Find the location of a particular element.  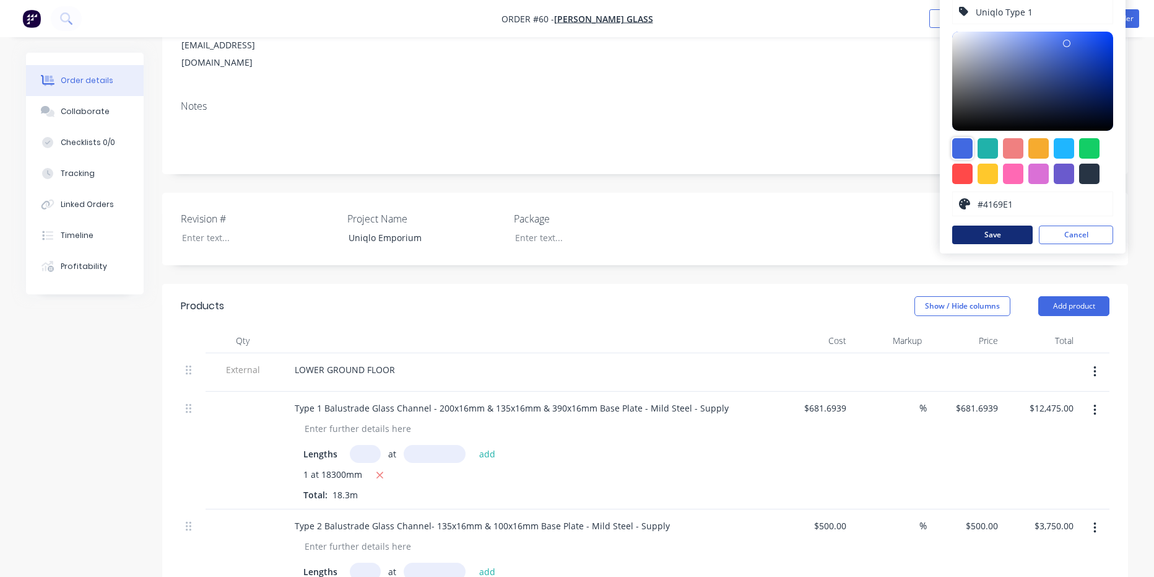

div: Products is located at coordinates (202, 306).